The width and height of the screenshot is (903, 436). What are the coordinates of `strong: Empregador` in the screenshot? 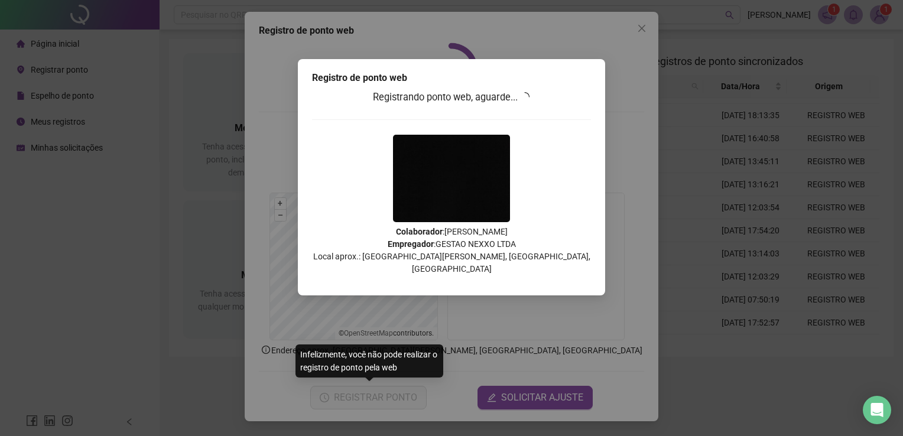 It's located at (411, 244).